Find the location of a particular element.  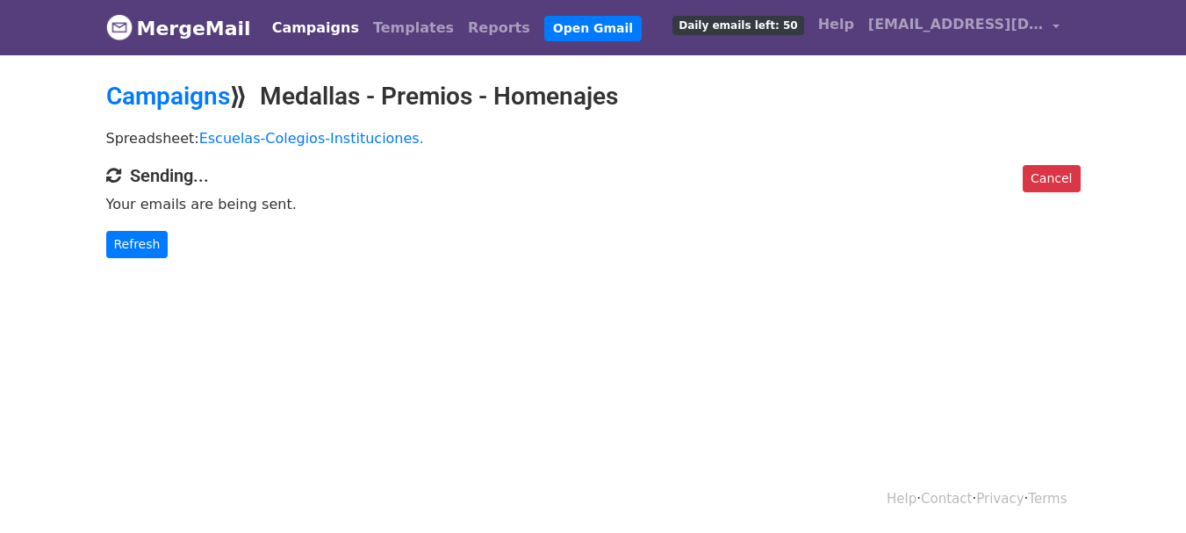

span: Daily emails left: 50 is located at coordinates (737, 25).